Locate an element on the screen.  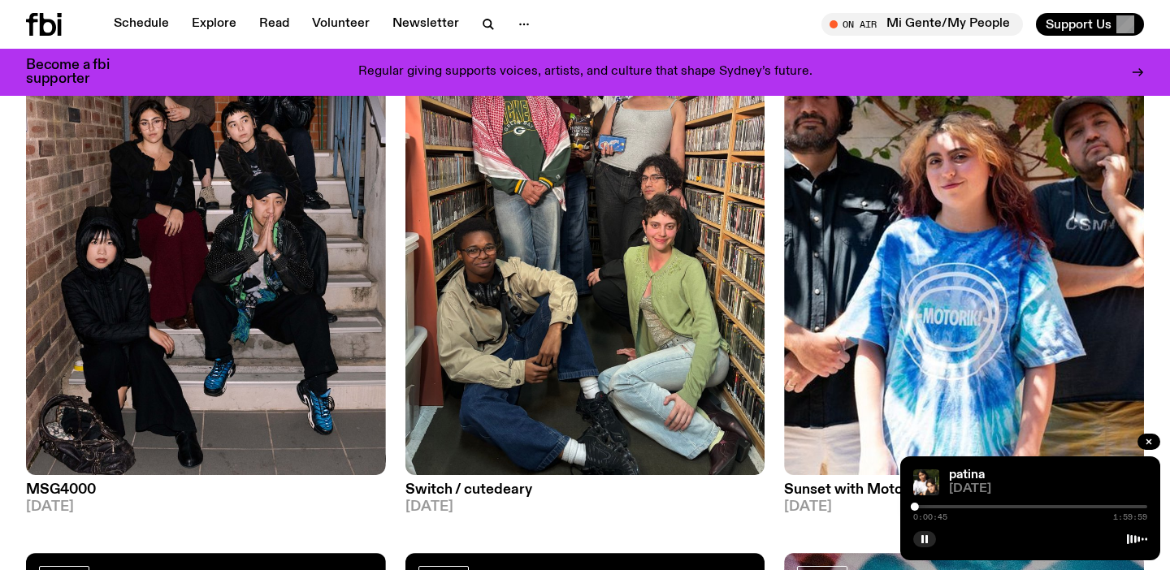
a: Newsletter is located at coordinates (426, 24).